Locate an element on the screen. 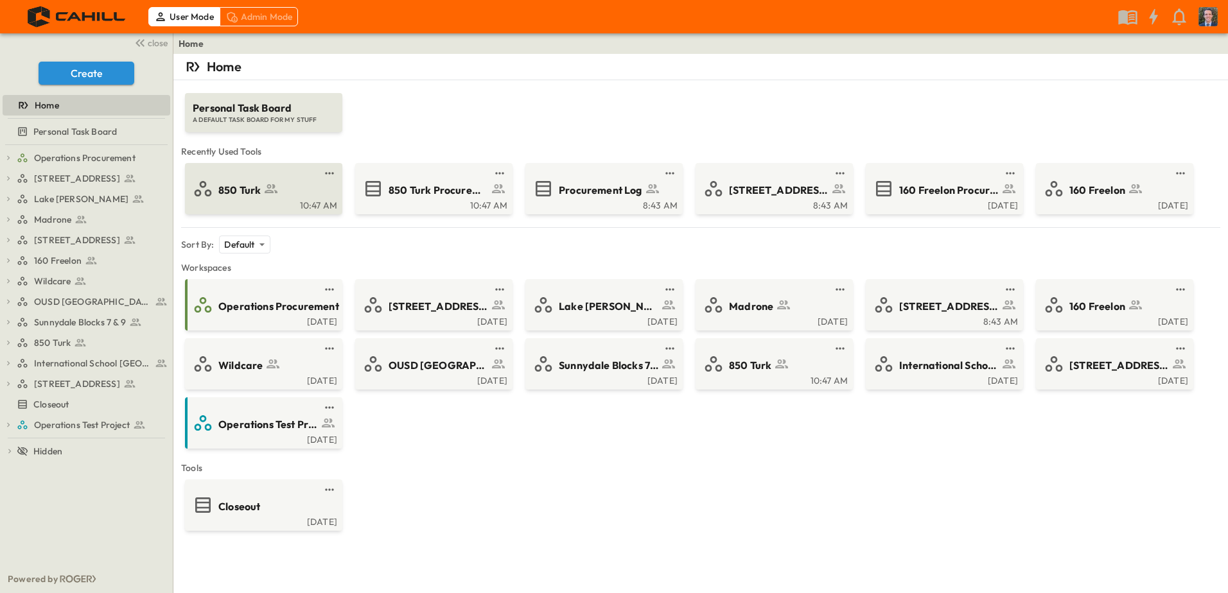  img: 4f72bfc4efa7236828875bac24094a5ddb05241e32d018417354e964050affa1.png is located at coordinates (77, 17).